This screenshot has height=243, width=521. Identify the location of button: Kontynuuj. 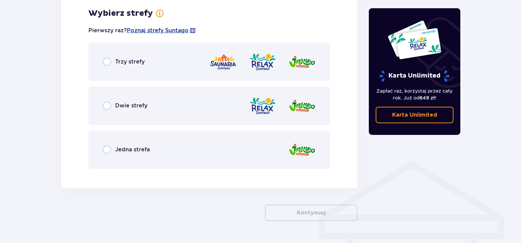
(311, 212).